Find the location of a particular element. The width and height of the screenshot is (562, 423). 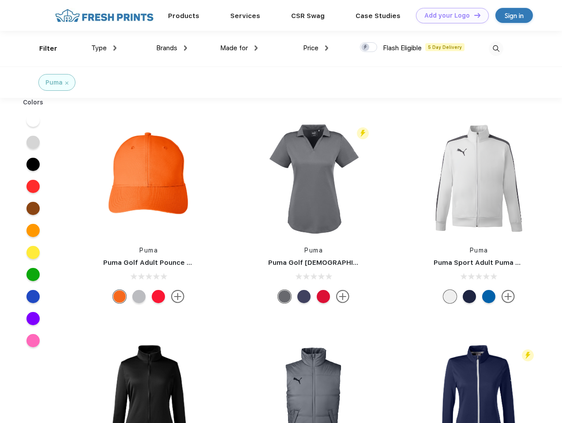

span: Made for is located at coordinates (234, 48).